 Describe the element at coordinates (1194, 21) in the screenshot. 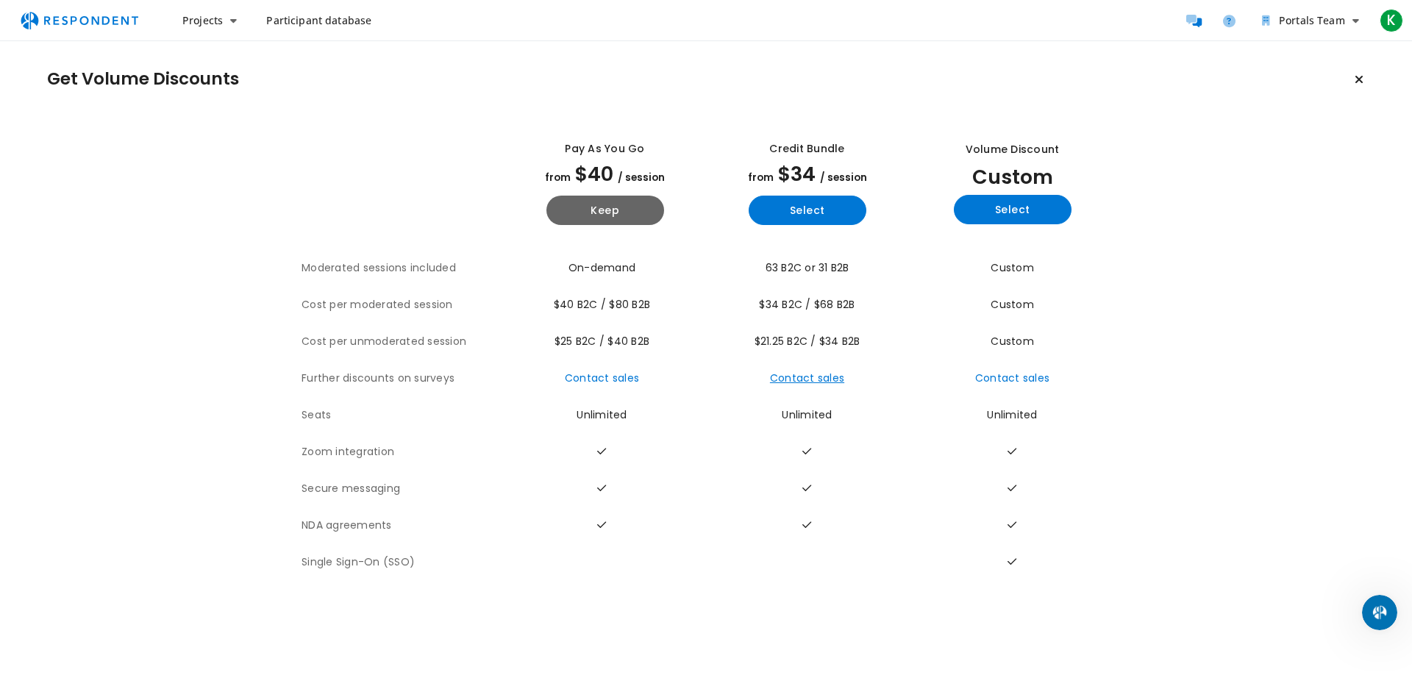

I see `a: Message participants` at that location.